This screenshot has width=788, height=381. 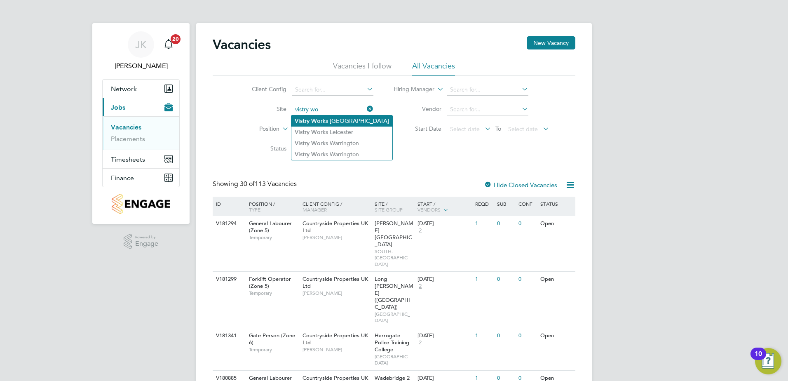 I want to click on span: 113 Vacancies, so click(x=268, y=184).